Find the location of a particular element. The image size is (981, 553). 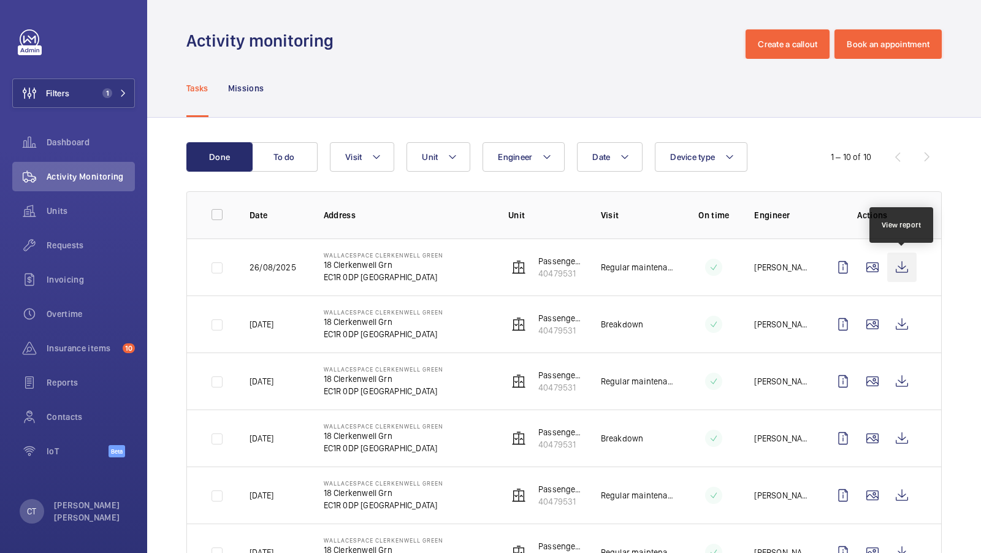

span: Requests is located at coordinates (91, 245).